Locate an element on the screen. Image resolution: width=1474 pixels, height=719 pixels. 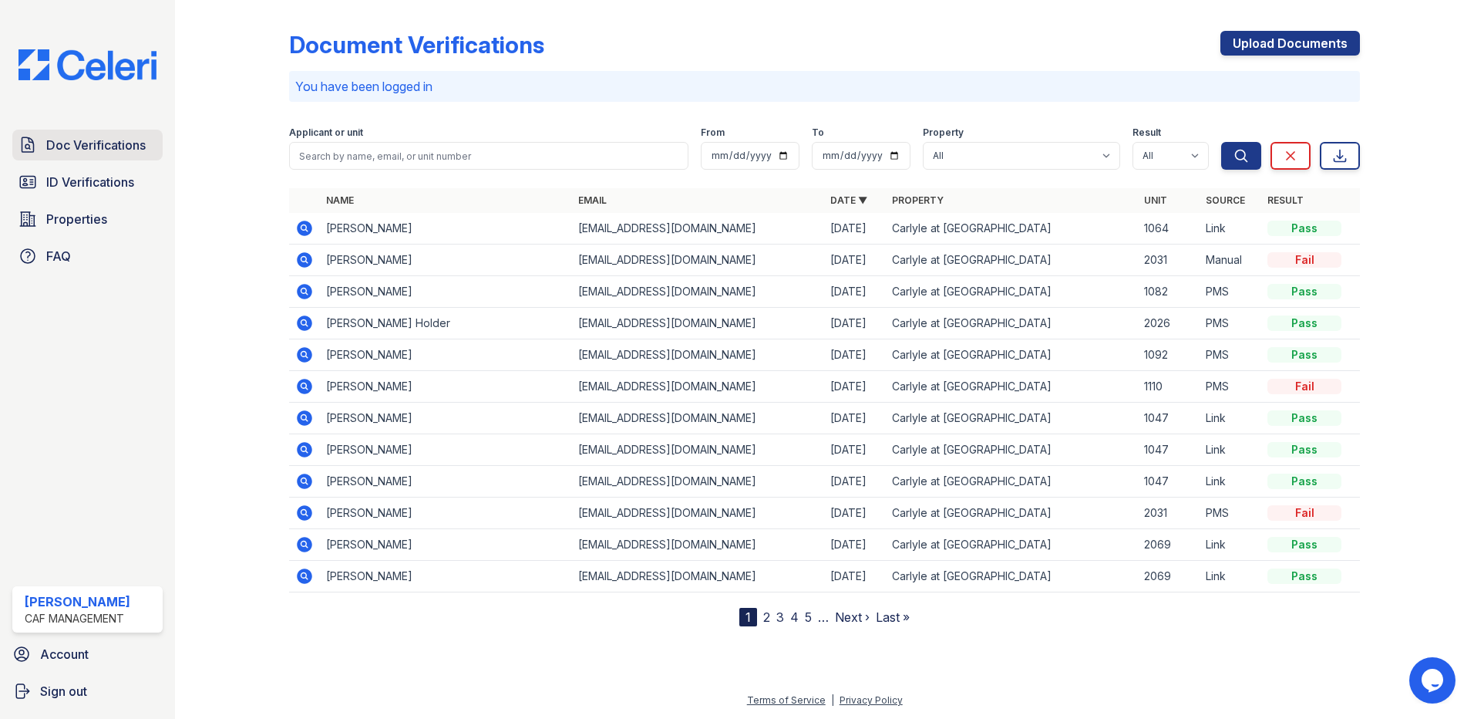
span: Sign out is located at coordinates (63, 691).